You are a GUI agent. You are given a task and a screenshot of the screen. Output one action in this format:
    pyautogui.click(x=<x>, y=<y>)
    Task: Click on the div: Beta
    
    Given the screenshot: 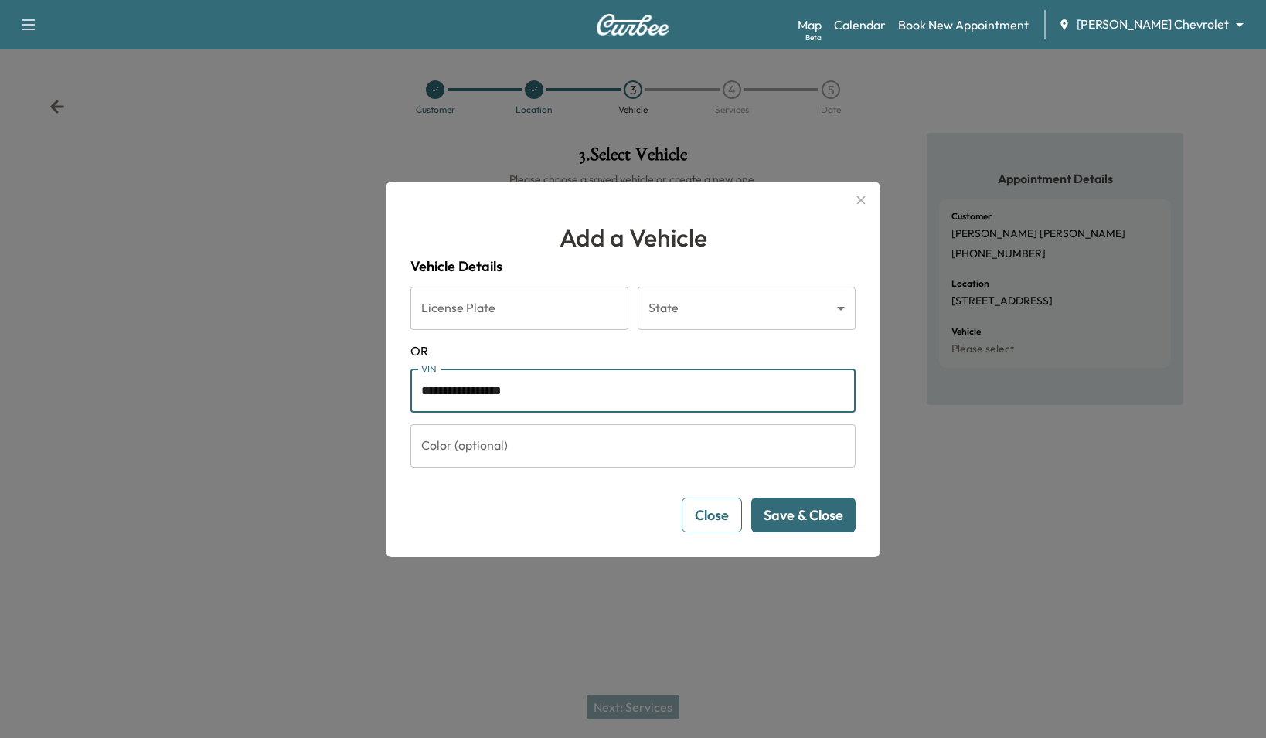 What is the action you would take?
    pyautogui.click(x=813, y=37)
    